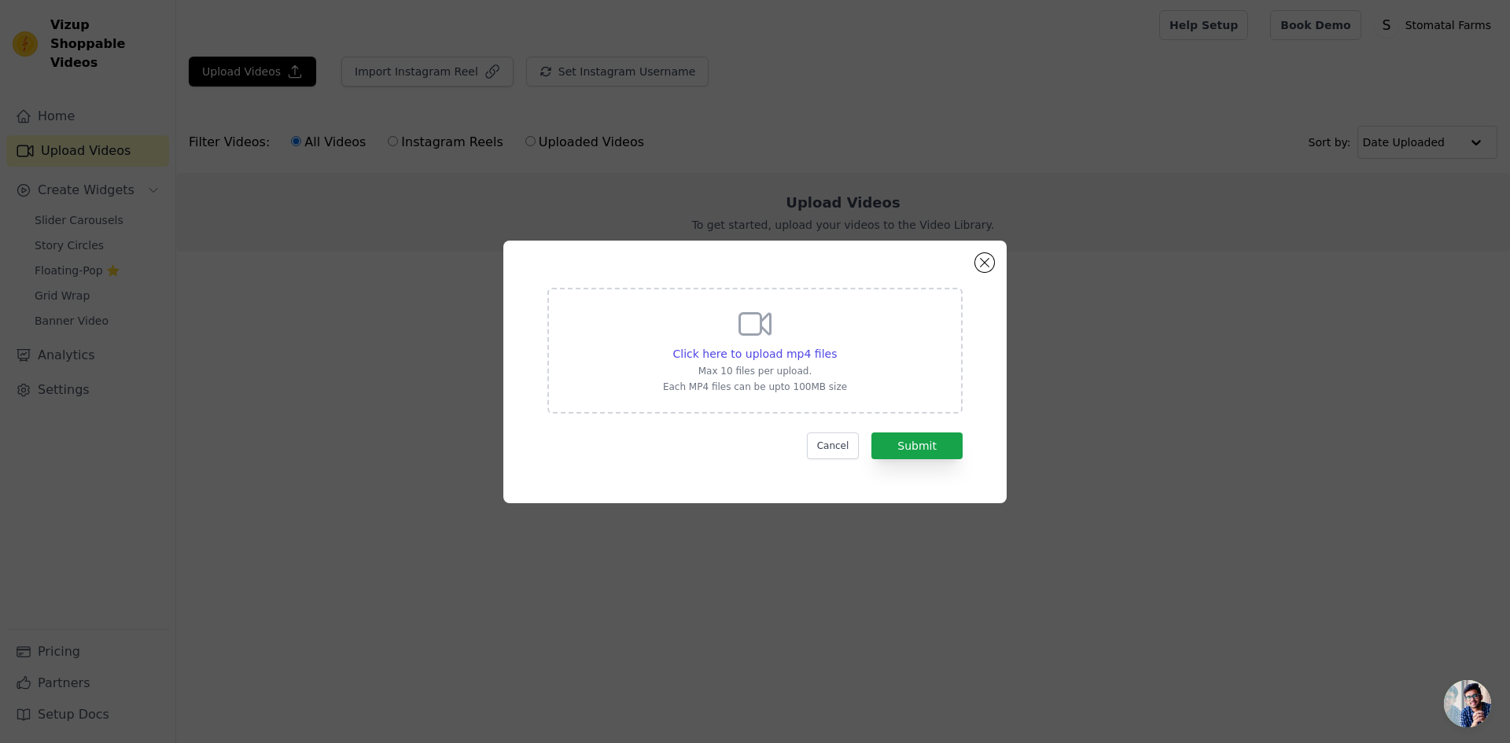 This screenshot has width=1510, height=743. What do you see at coordinates (917, 446) in the screenshot?
I see `button: Submit` at bounding box center [917, 446].